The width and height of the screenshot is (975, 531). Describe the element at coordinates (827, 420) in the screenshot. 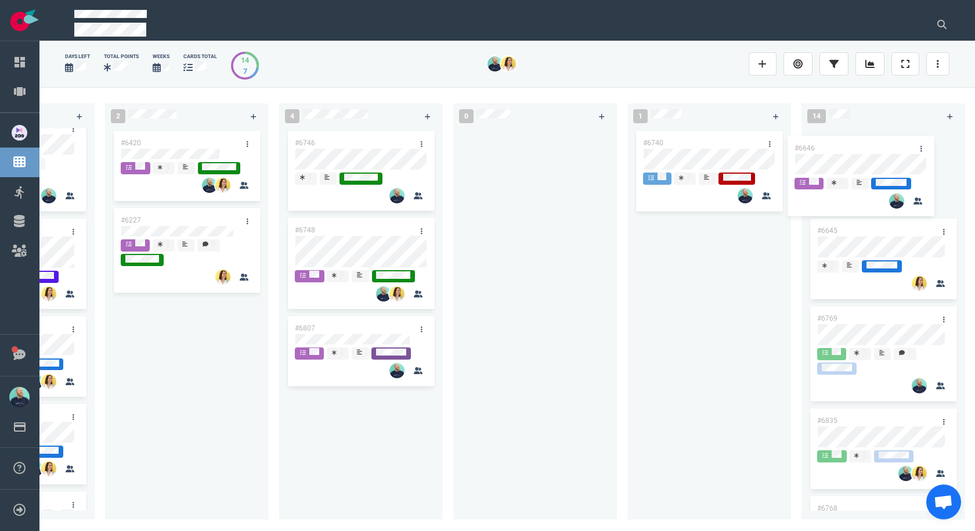

I see `a: #6835` at that location.